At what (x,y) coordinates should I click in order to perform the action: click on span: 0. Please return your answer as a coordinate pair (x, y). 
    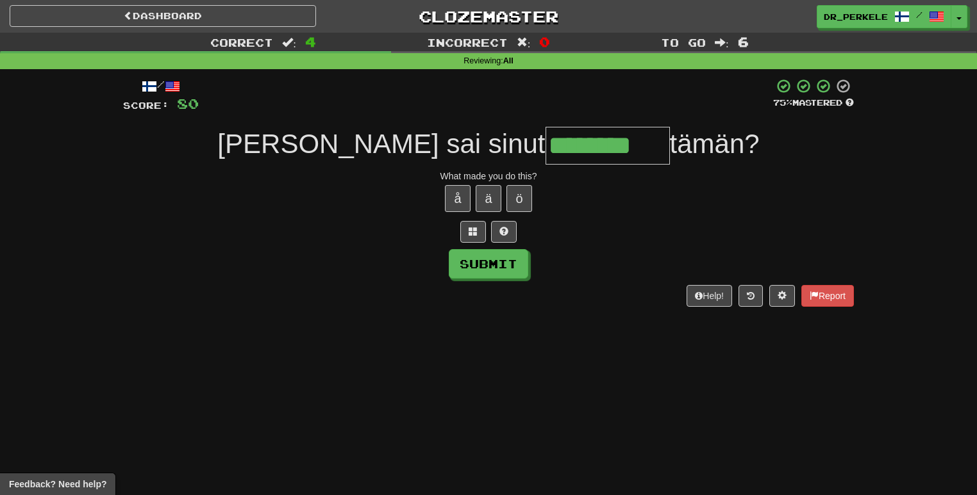
    Looking at the image, I should click on (544, 42).